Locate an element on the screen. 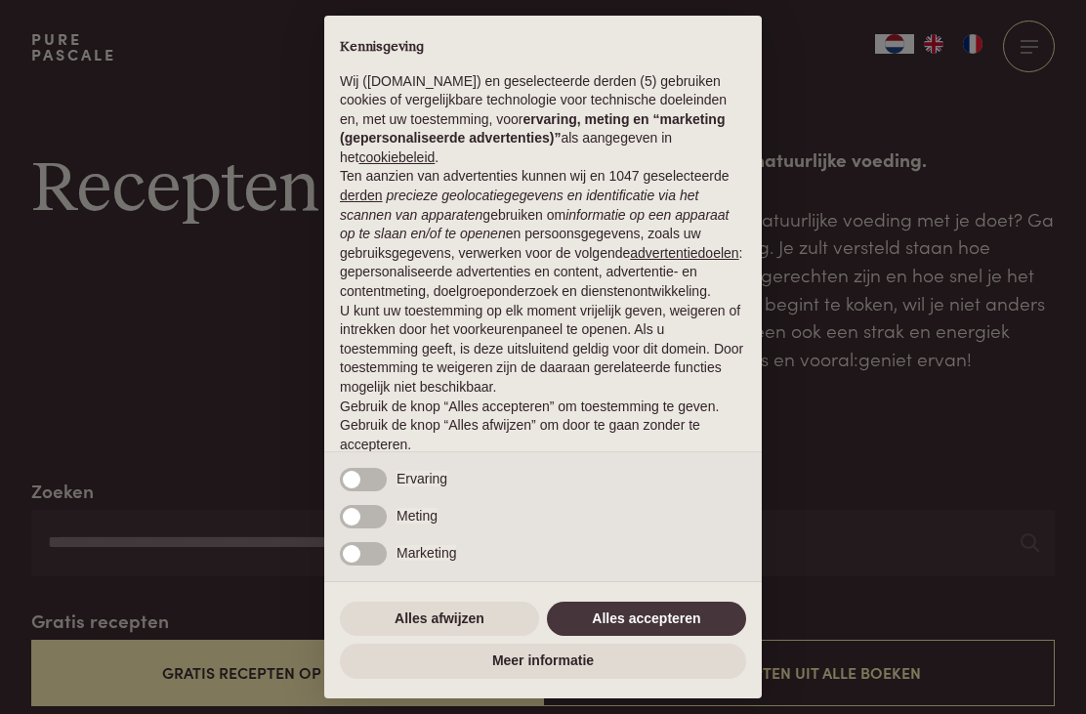 The height and width of the screenshot is (714, 1086). p: U kunt uw toestemming op elk moment vrijelijk geven, weigeren of intrekken door het voorkeurenpan... is located at coordinates (543, 350).